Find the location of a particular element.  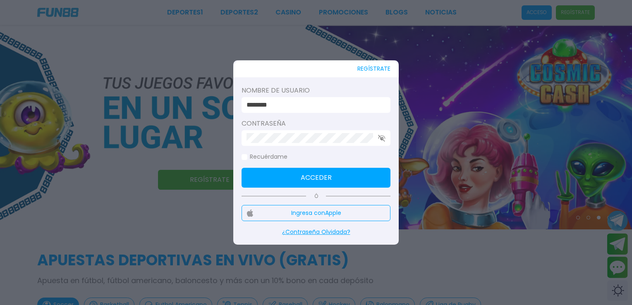

label: Nombre de usuario is located at coordinates (316, 91).